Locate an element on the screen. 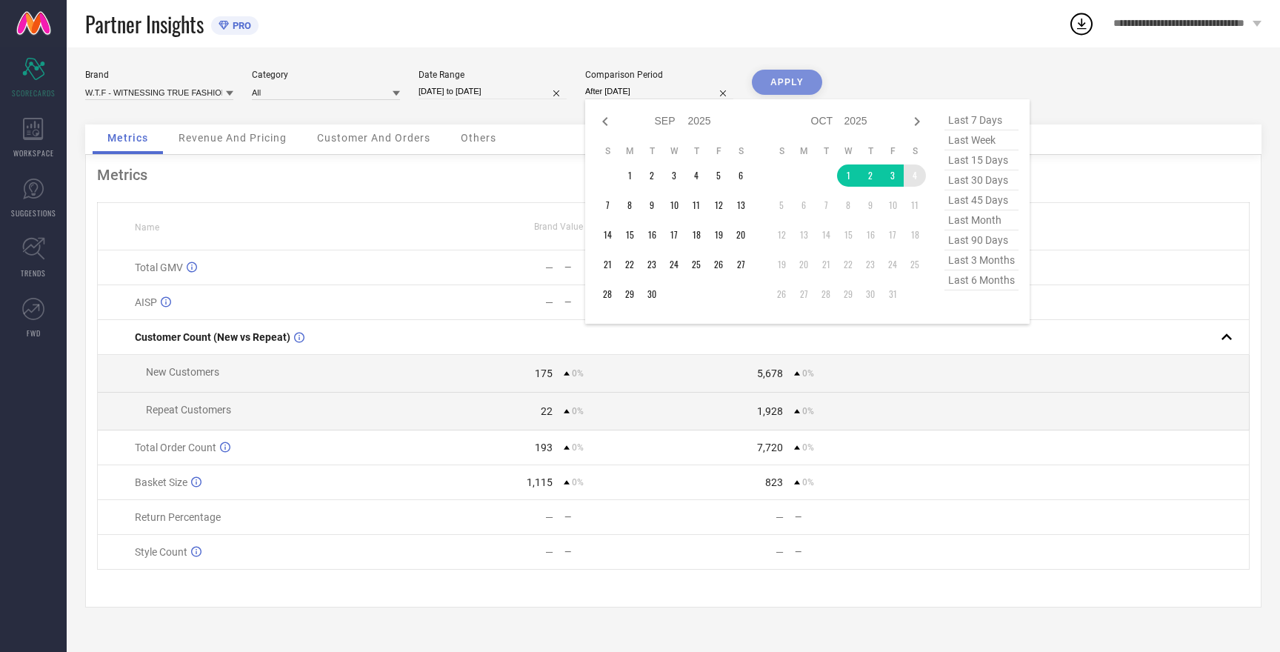 Image resolution: width=1280 pixels, height=652 pixels. span: Name is located at coordinates (147, 227).